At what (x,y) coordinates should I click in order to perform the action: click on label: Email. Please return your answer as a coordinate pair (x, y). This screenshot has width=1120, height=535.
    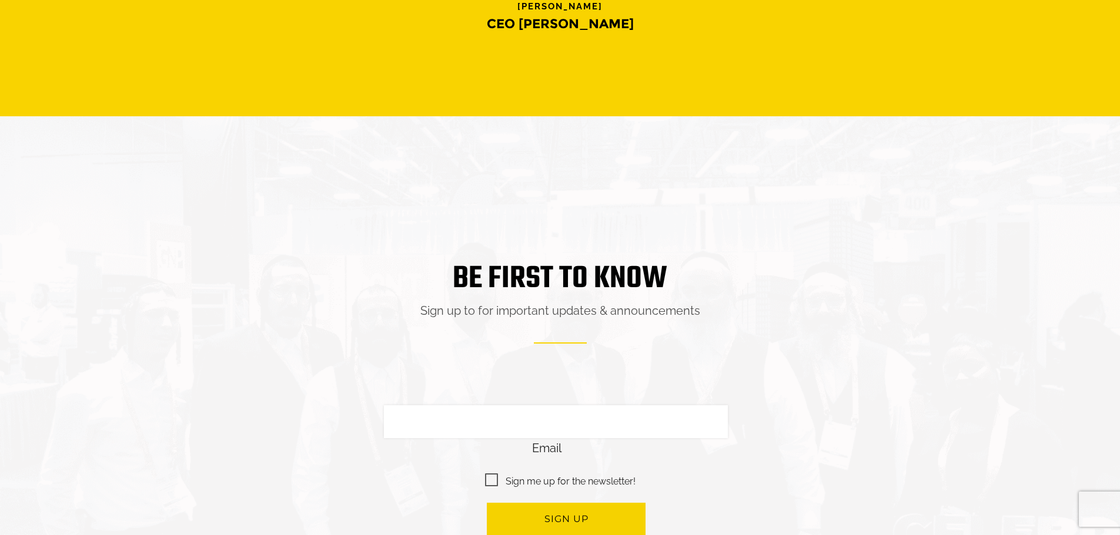
    Looking at the image, I should click on (547, 449).